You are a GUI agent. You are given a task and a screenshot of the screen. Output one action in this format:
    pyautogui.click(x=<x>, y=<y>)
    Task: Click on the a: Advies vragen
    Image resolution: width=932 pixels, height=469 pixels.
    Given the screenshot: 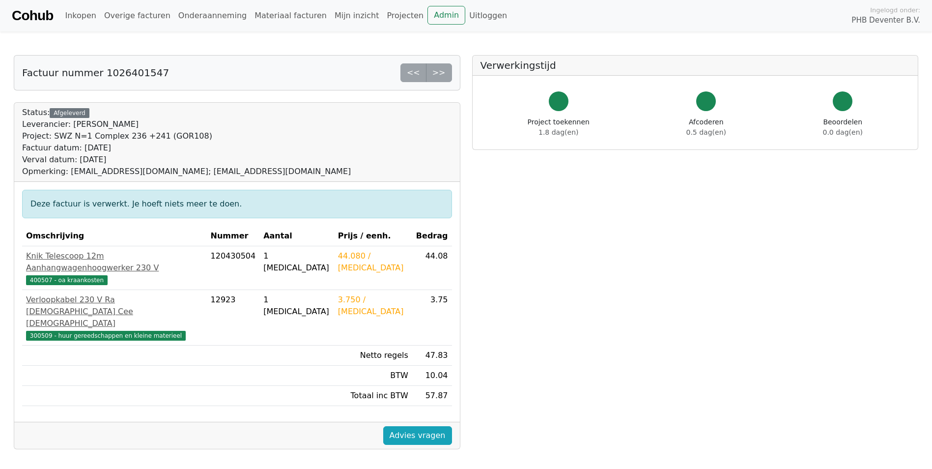 What is the action you would take?
    pyautogui.click(x=418, y=435)
    